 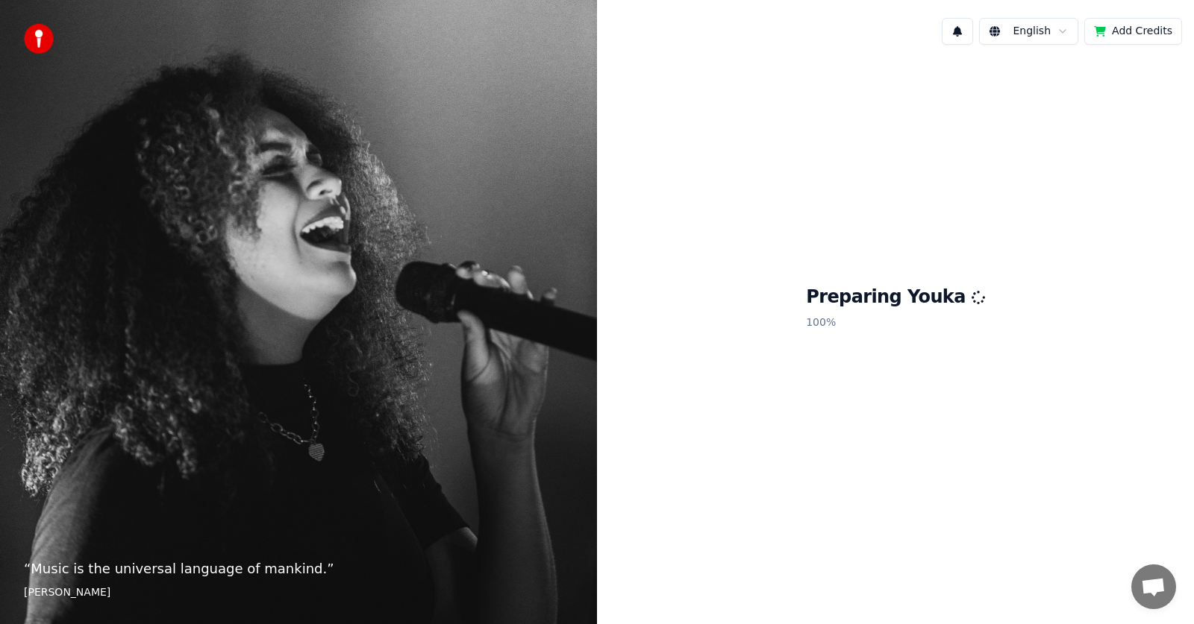 What do you see at coordinates (39, 39) in the screenshot?
I see `img: youka` at bounding box center [39, 39].